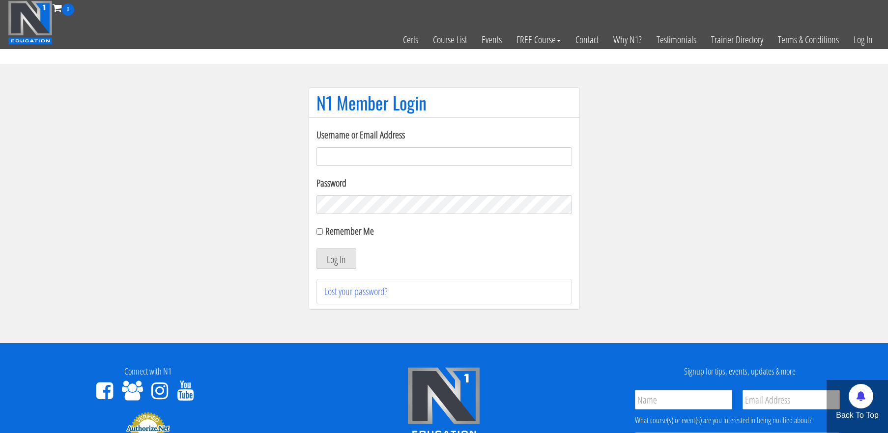 The width and height of the screenshot is (888, 433). Describe the element at coordinates (683, 400) in the screenshot. I see `input: Name` at that location.